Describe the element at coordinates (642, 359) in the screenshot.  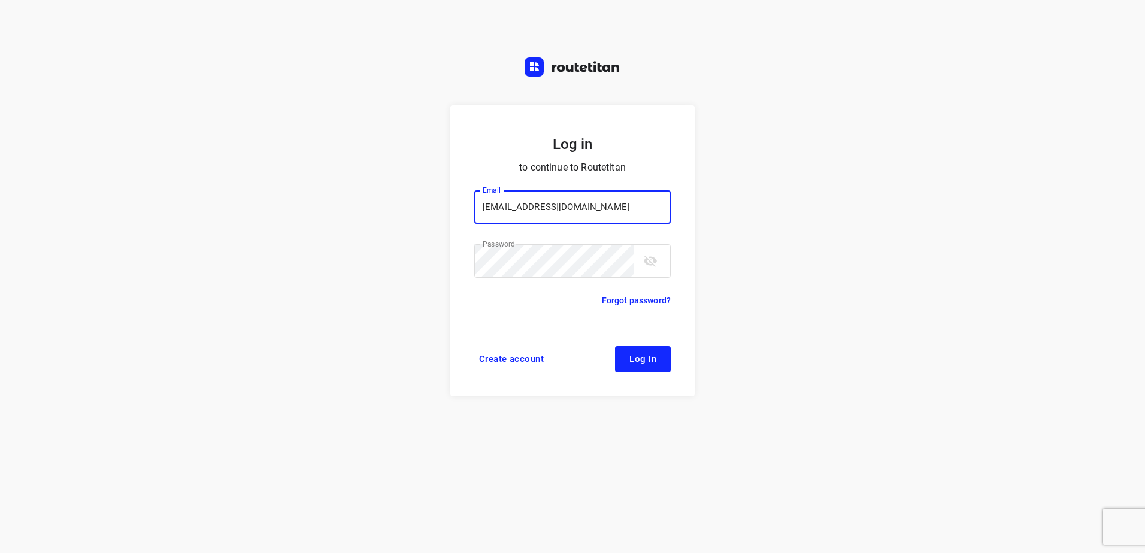
I see `button: Log in` at that location.